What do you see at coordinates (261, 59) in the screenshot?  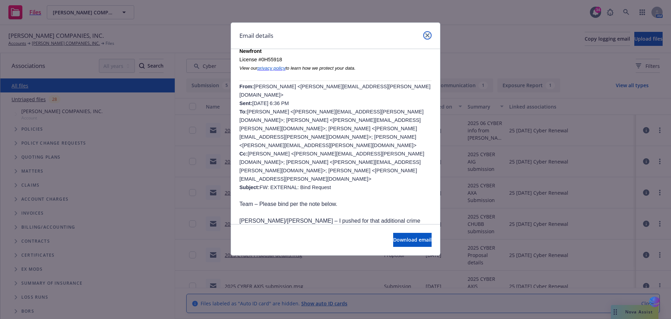 I see `span: License #0H55918` at bounding box center [261, 59].